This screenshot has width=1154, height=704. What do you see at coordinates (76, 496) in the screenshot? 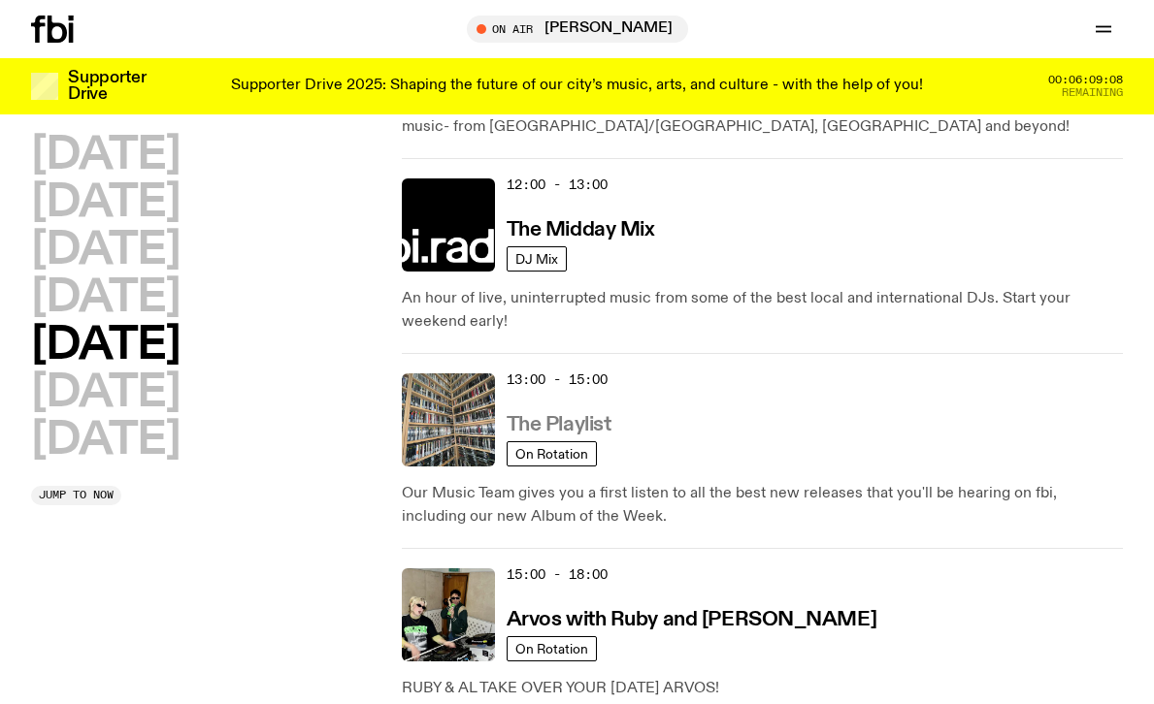
I see `button: Jump to now` at bounding box center [76, 496].